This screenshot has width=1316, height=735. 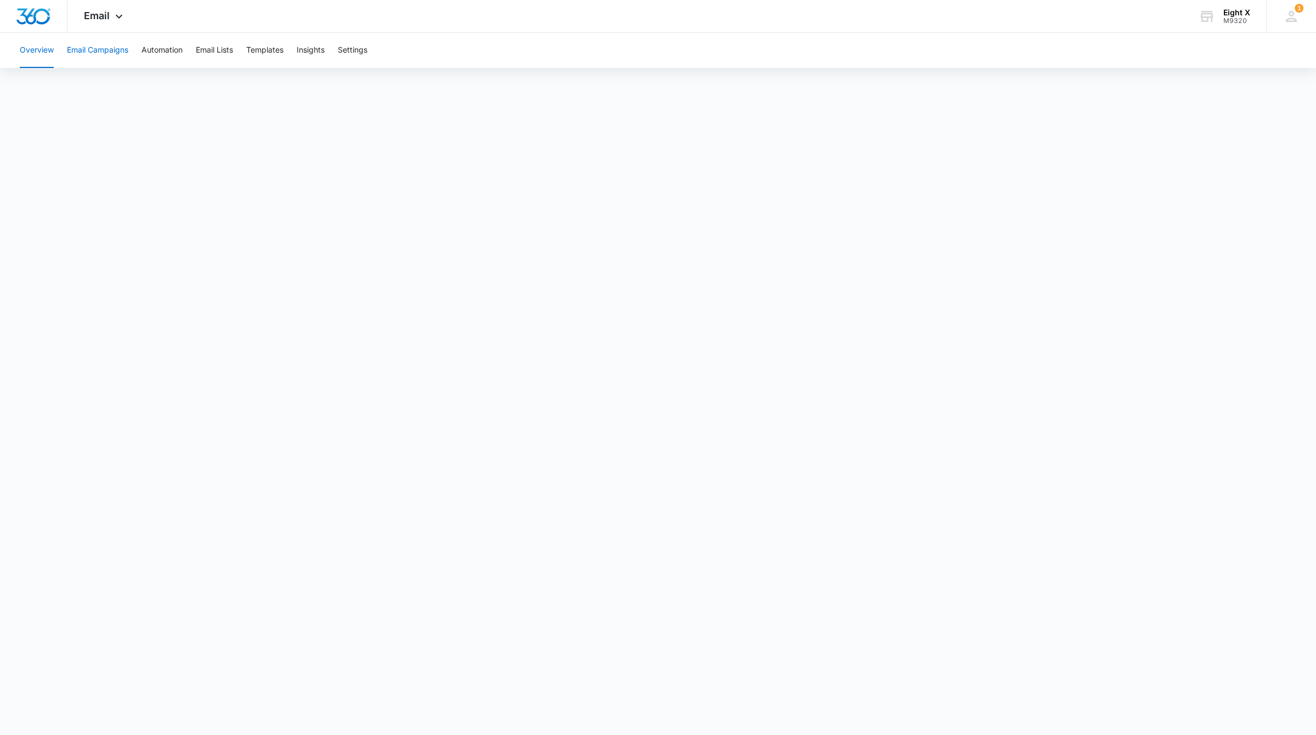 I want to click on button: Settings, so click(x=353, y=50).